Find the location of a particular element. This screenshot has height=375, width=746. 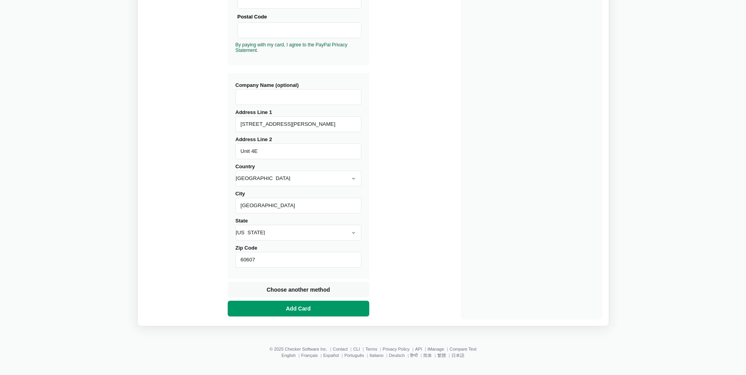

a: Contact is located at coordinates (340, 349).